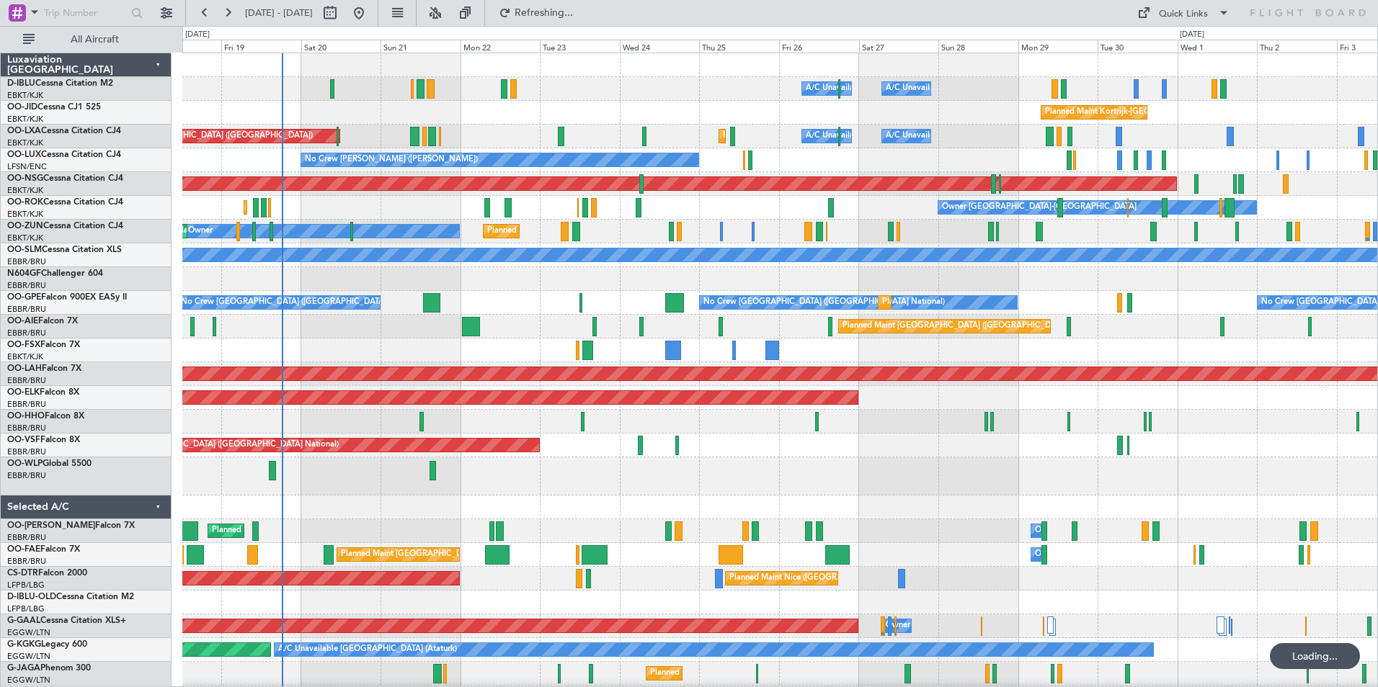 The width and height of the screenshot is (1378, 687). What do you see at coordinates (1183, 14) in the screenshot?
I see `div: Quick Links` at bounding box center [1183, 14].